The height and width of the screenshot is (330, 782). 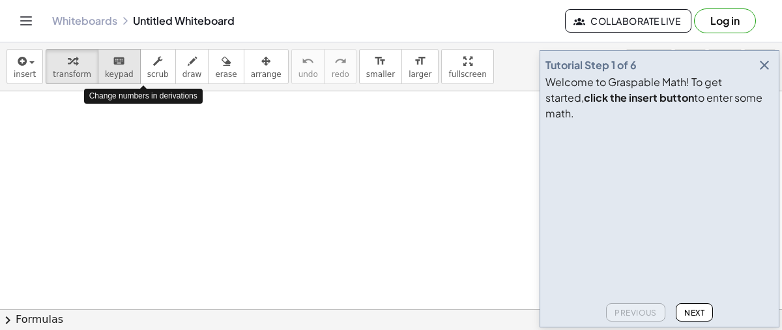 I want to click on button: draw, so click(x=192, y=66).